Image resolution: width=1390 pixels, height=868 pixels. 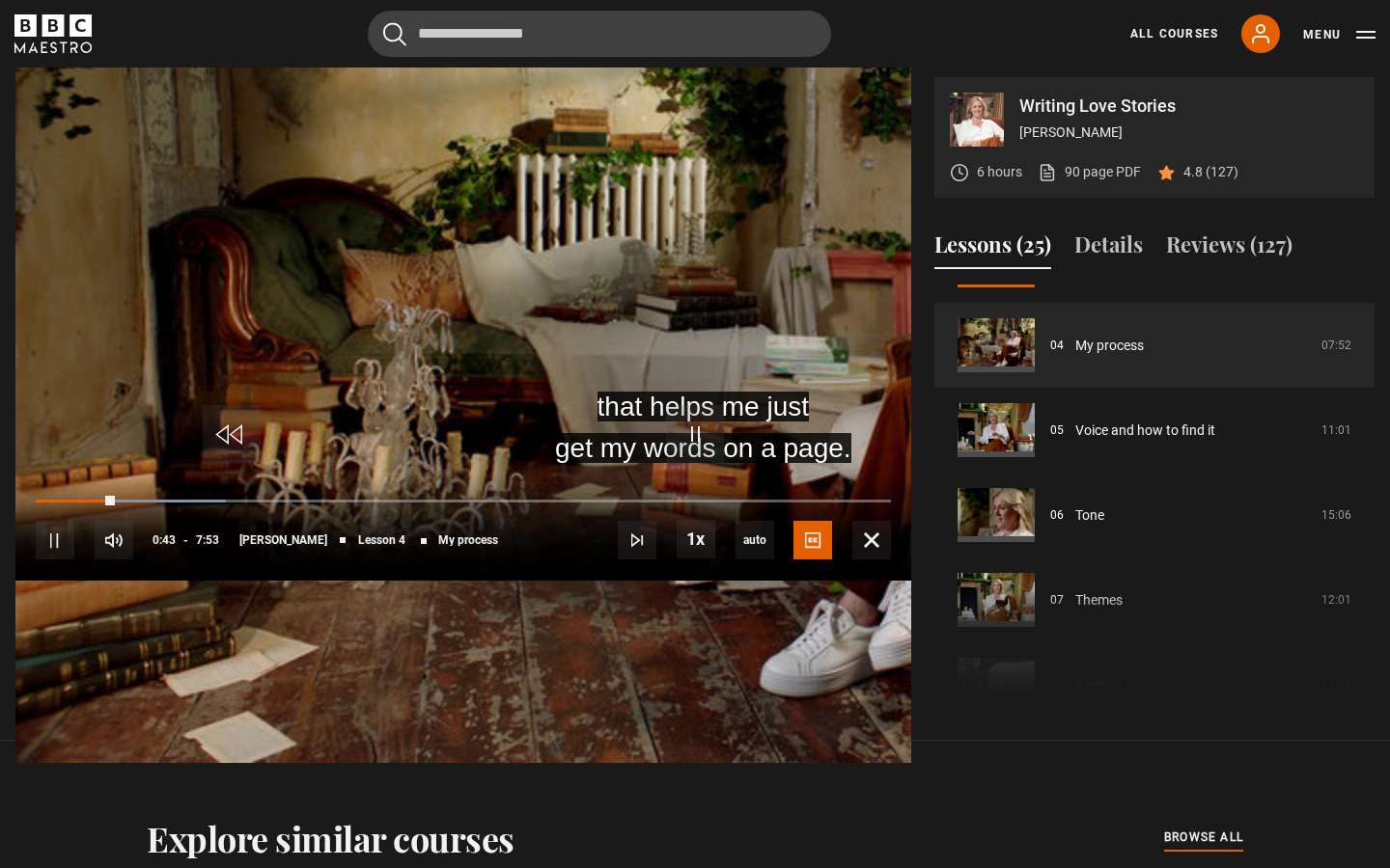 I want to click on a: Tone, so click(x=1089, y=515).